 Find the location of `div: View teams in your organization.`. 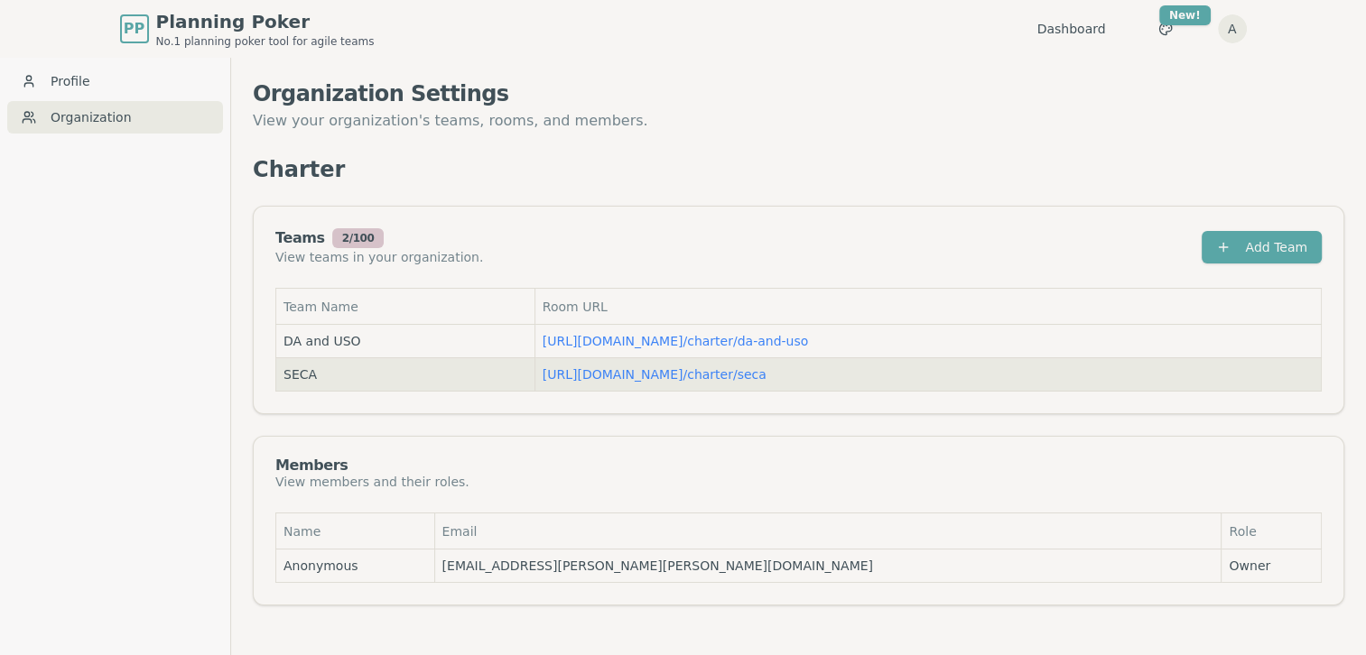

div: View teams in your organization. is located at coordinates (379, 257).